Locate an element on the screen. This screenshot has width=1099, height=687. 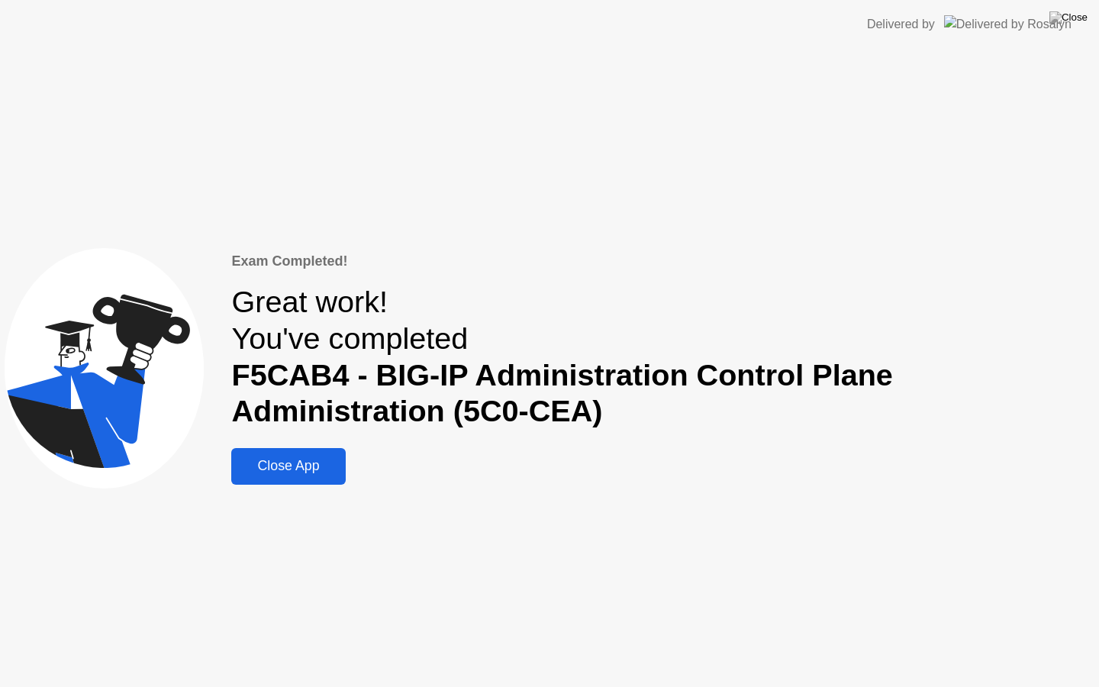
button: Close App is located at coordinates (288, 466).